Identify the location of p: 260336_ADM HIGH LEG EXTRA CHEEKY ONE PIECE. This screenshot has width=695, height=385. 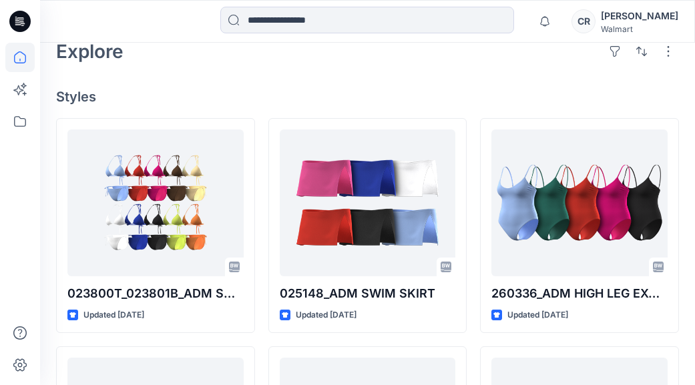
(580, 294).